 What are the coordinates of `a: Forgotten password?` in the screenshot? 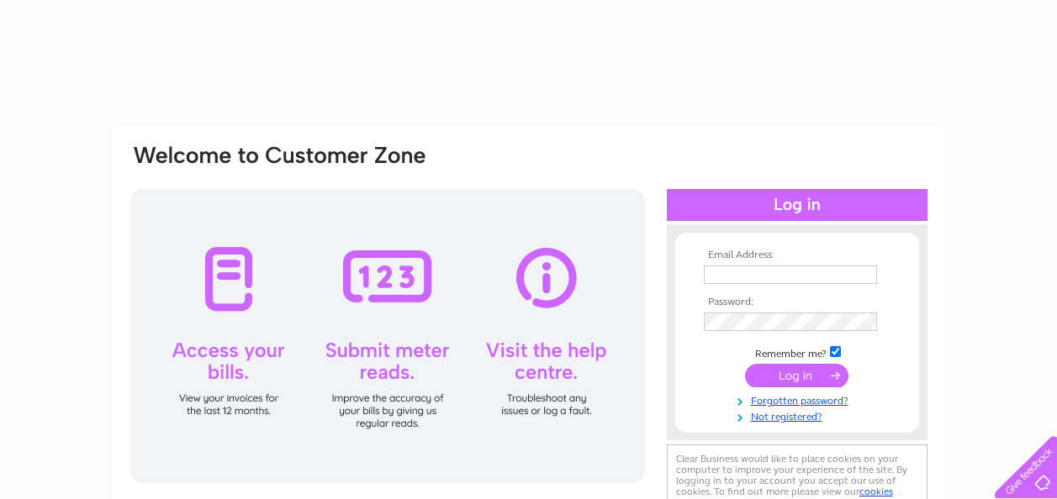 It's located at (799, 399).